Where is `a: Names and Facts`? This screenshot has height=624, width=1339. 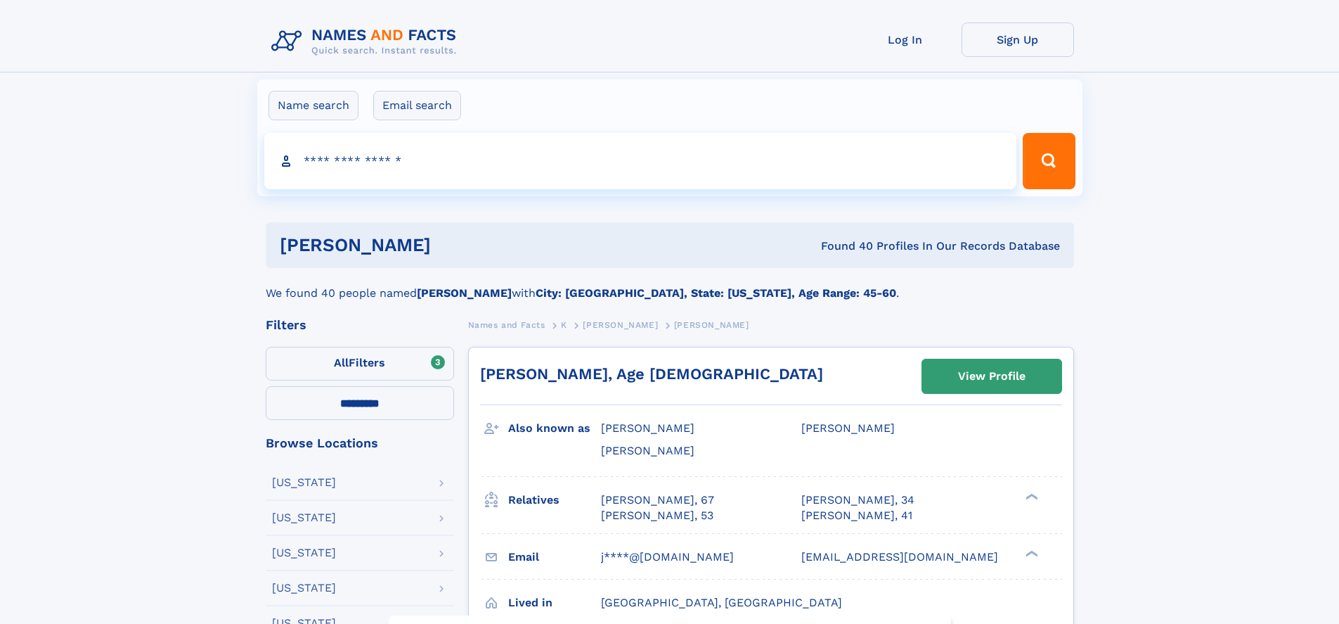 a: Names and Facts is located at coordinates (507, 324).